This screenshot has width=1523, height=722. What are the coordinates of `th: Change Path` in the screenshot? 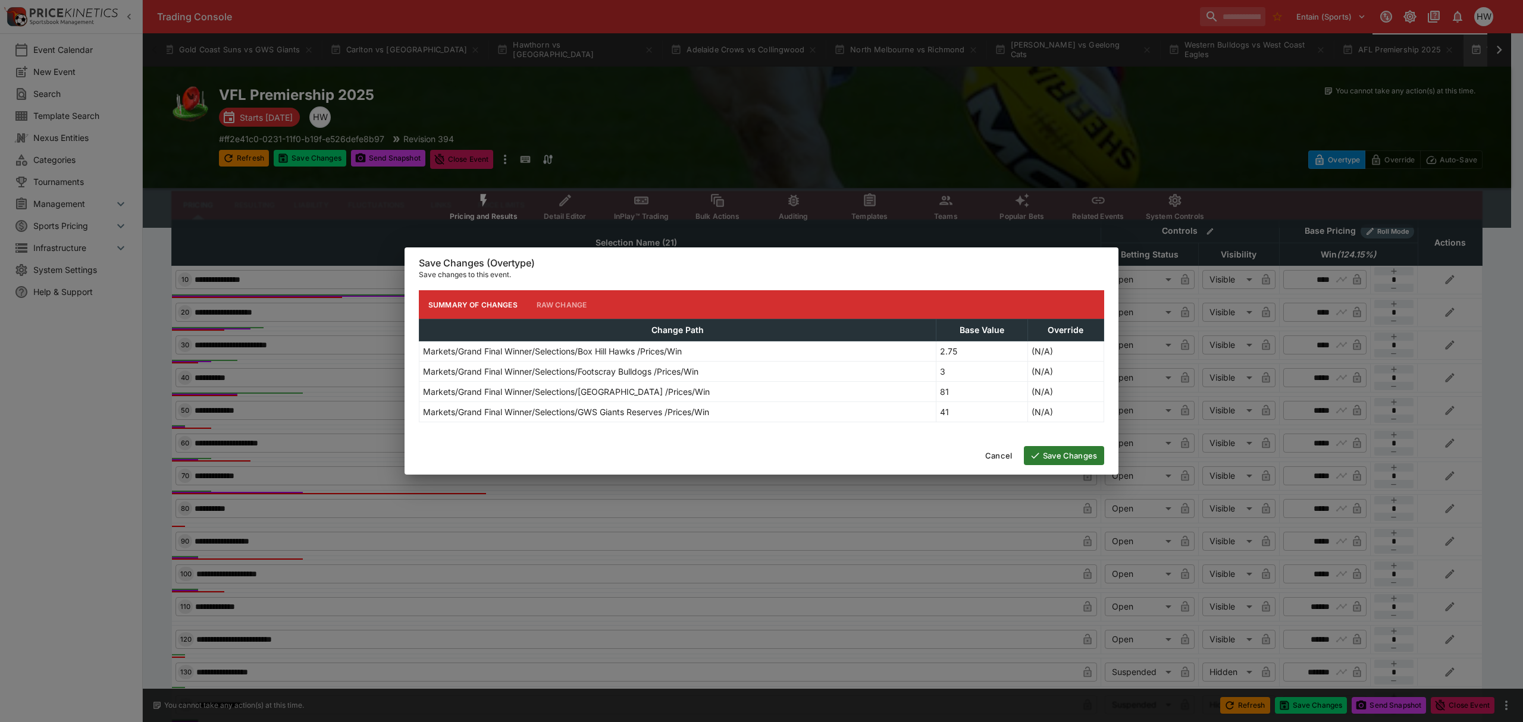 It's located at (677, 330).